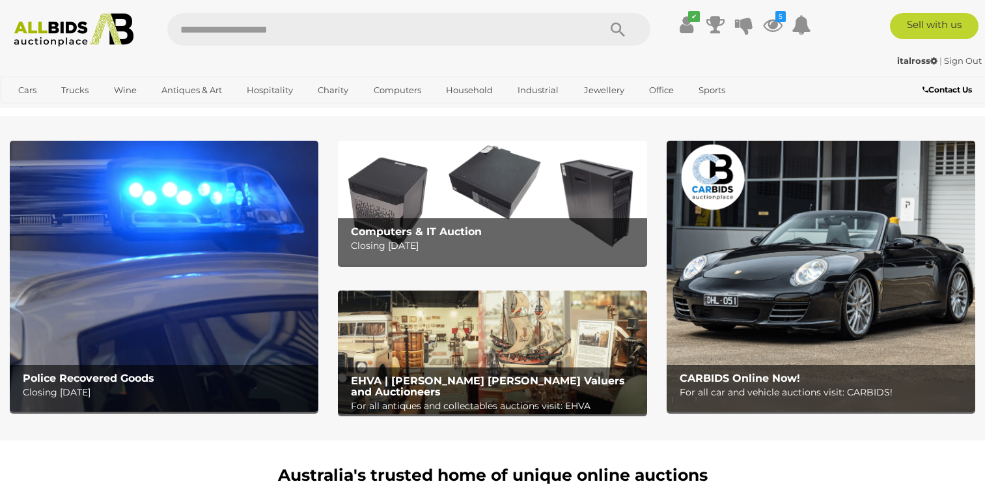  Describe the element at coordinates (963, 61) in the screenshot. I see `a: Sign Out` at that location.